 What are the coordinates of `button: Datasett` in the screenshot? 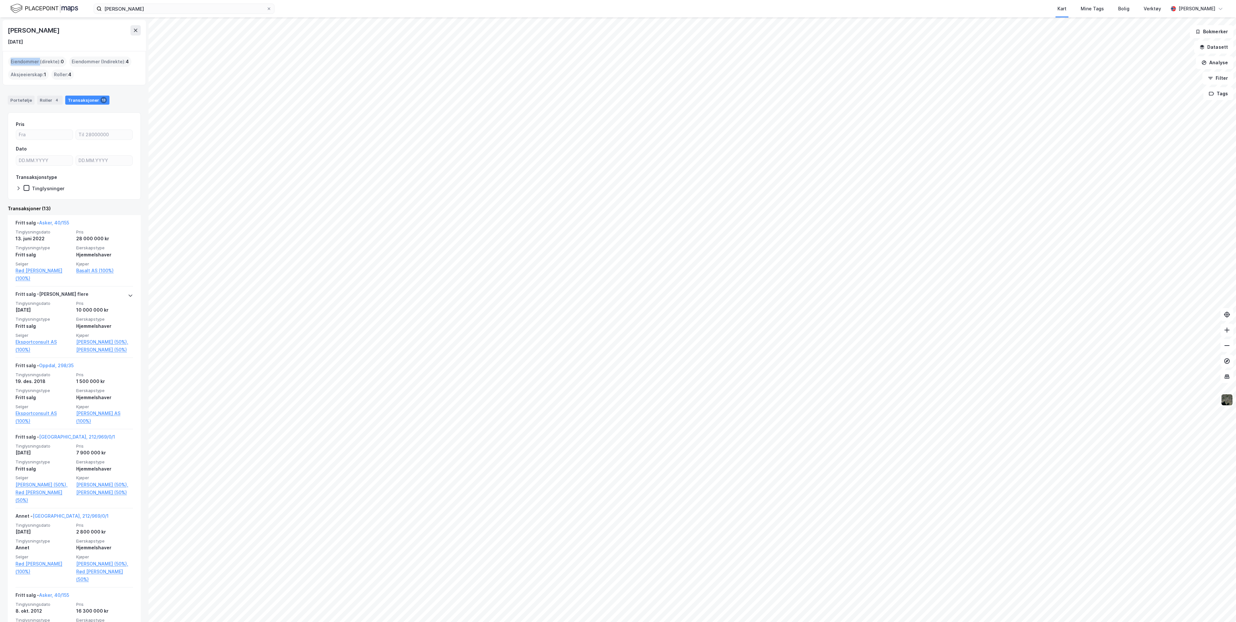 It's located at (1214, 47).